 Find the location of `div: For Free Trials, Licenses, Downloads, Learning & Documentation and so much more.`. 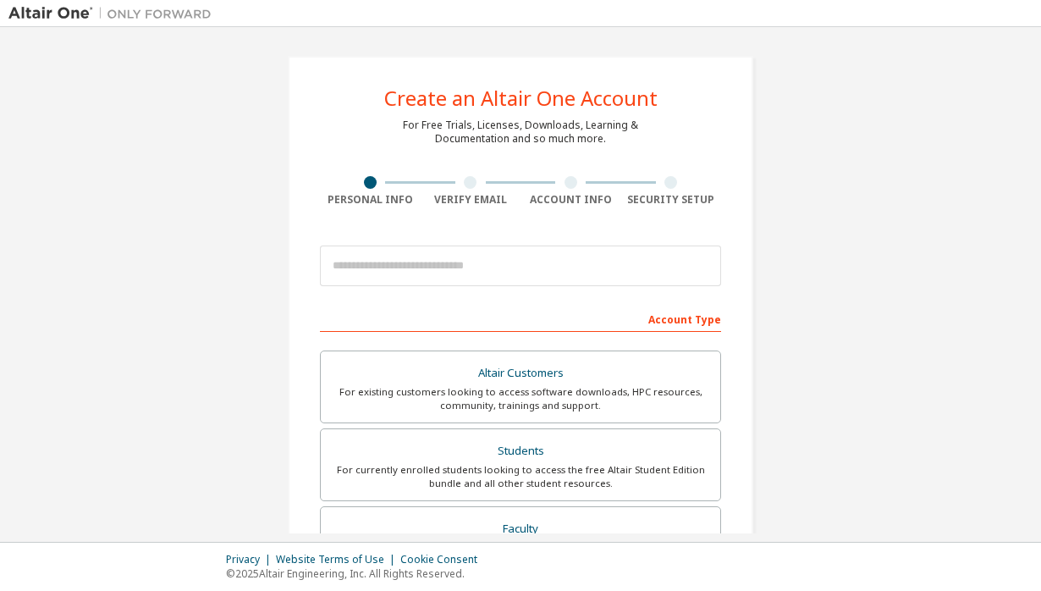

div: For Free Trials, Licenses, Downloads, Learning & Documentation and so much more. is located at coordinates (520, 132).